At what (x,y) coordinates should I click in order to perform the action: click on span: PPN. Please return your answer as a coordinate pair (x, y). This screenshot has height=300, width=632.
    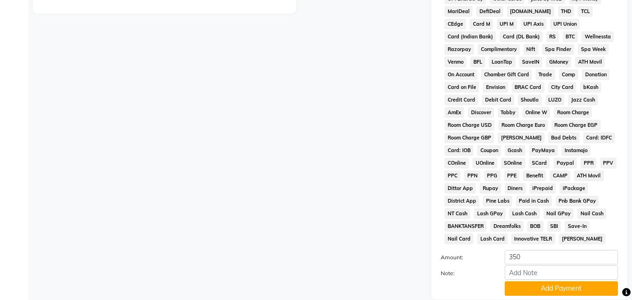
    Looking at the image, I should click on (472, 175).